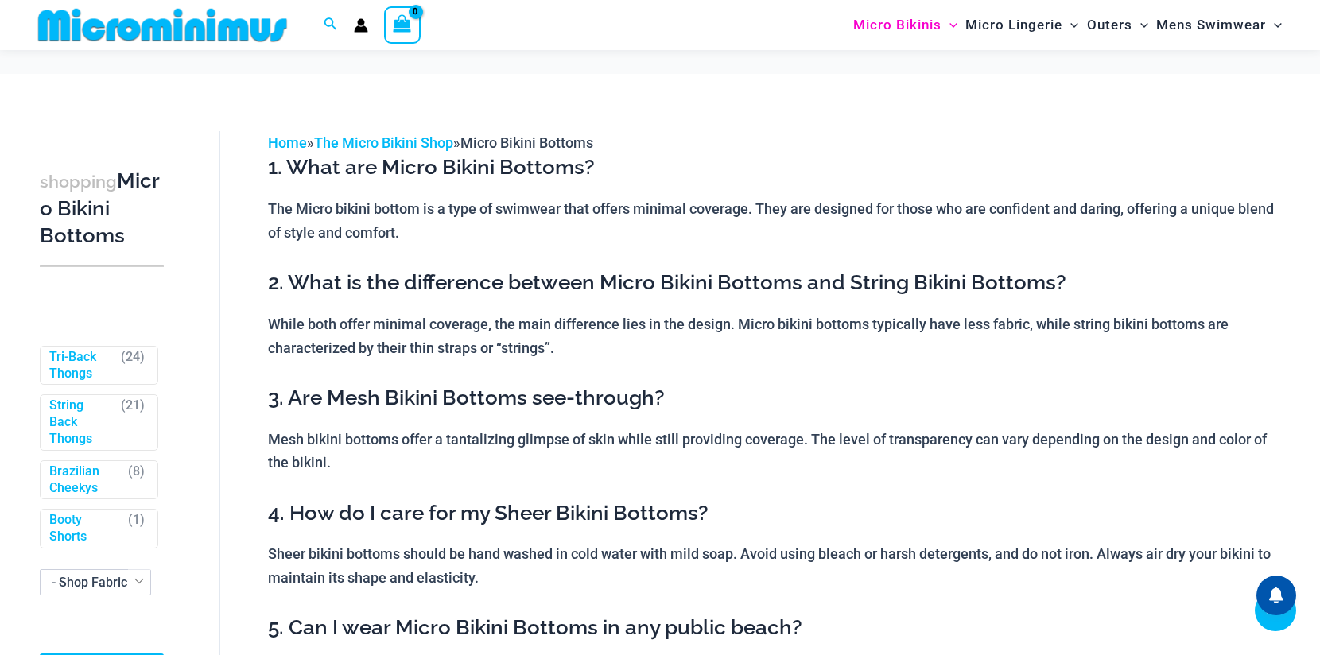 Image resolution: width=1320 pixels, height=655 pixels. What do you see at coordinates (81, 422) in the screenshot?
I see `a: String Back Thongs` at bounding box center [81, 422].